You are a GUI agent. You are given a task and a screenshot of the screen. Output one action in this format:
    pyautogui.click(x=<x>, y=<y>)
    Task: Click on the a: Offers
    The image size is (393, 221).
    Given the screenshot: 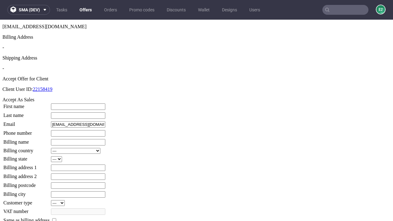 What is the action you would take?
    pyautogui.click(x=86, y=10)
    